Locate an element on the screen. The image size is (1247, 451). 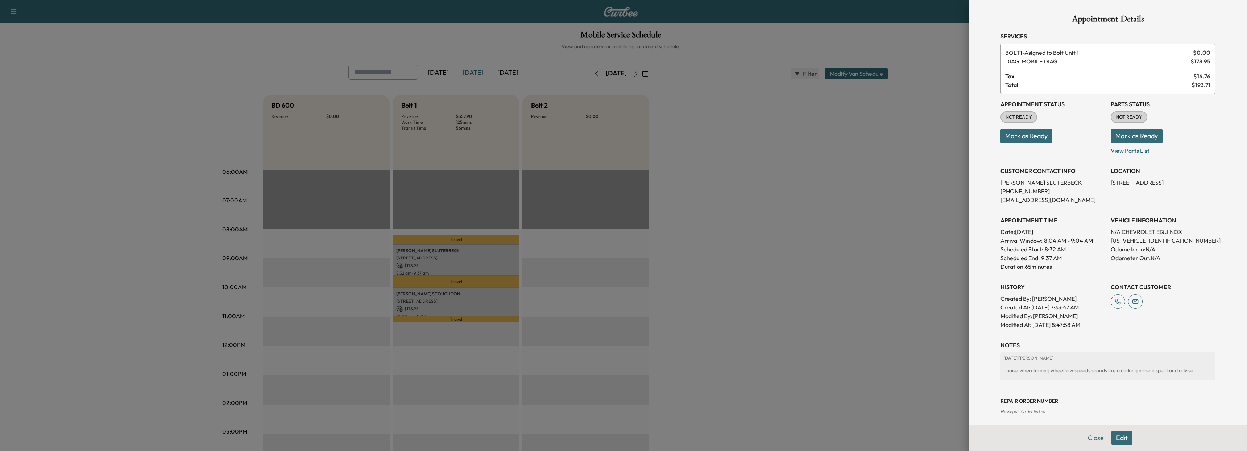
span: $ 193.71 is located at coordinates (1201, 85).